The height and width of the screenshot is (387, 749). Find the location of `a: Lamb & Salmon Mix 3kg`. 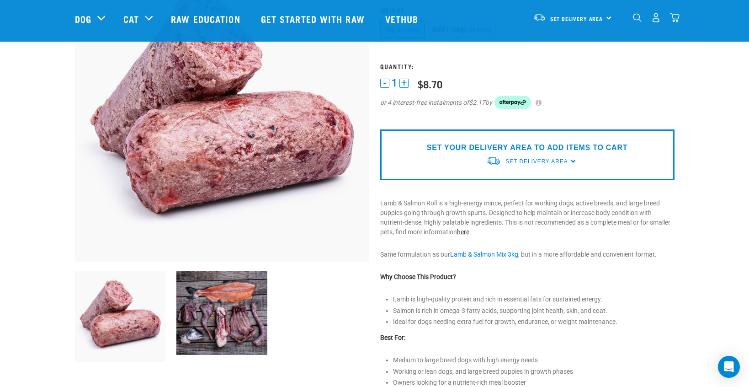

a: Lamb & Salmon Mix 3kg is located at coordinates (484, 254).